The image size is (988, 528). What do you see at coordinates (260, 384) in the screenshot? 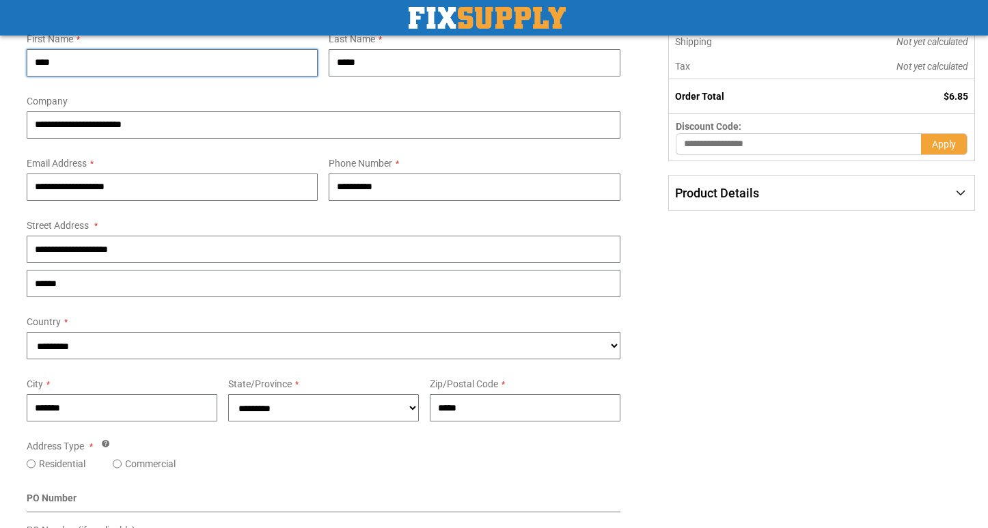
I see `span: State/Province` at bounding box center [260, 384].